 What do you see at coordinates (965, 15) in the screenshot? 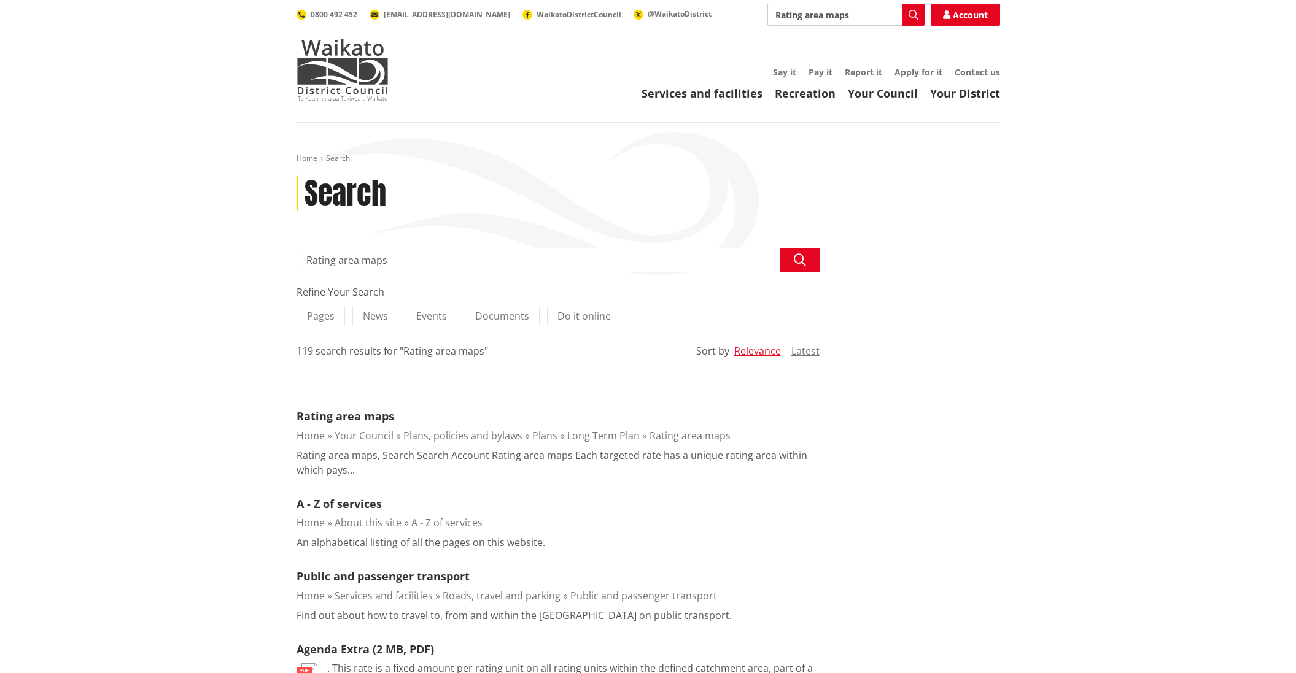
I see `a: Account` at bounding box center [965, 15].